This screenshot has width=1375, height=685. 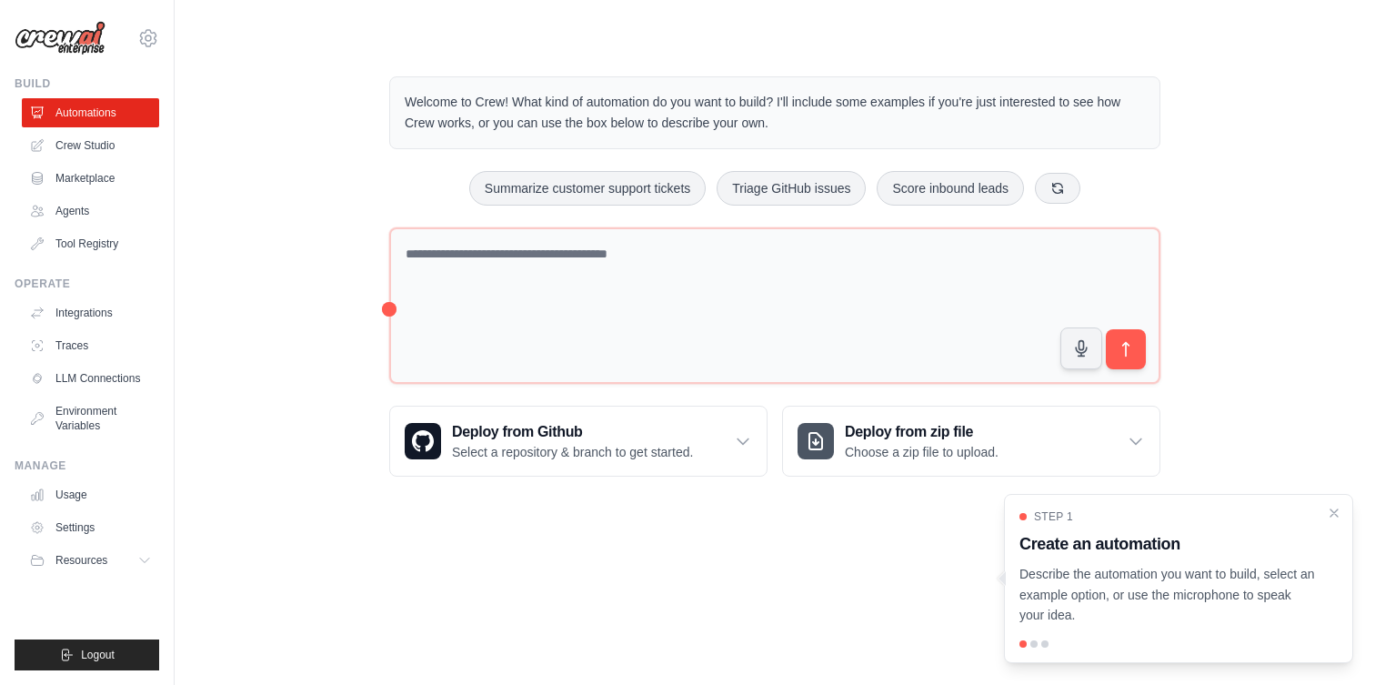 What do you see at coordinates (90, 378) in the screenshot?
I see `a: LLM Connections` at bounding box center [90, 378].